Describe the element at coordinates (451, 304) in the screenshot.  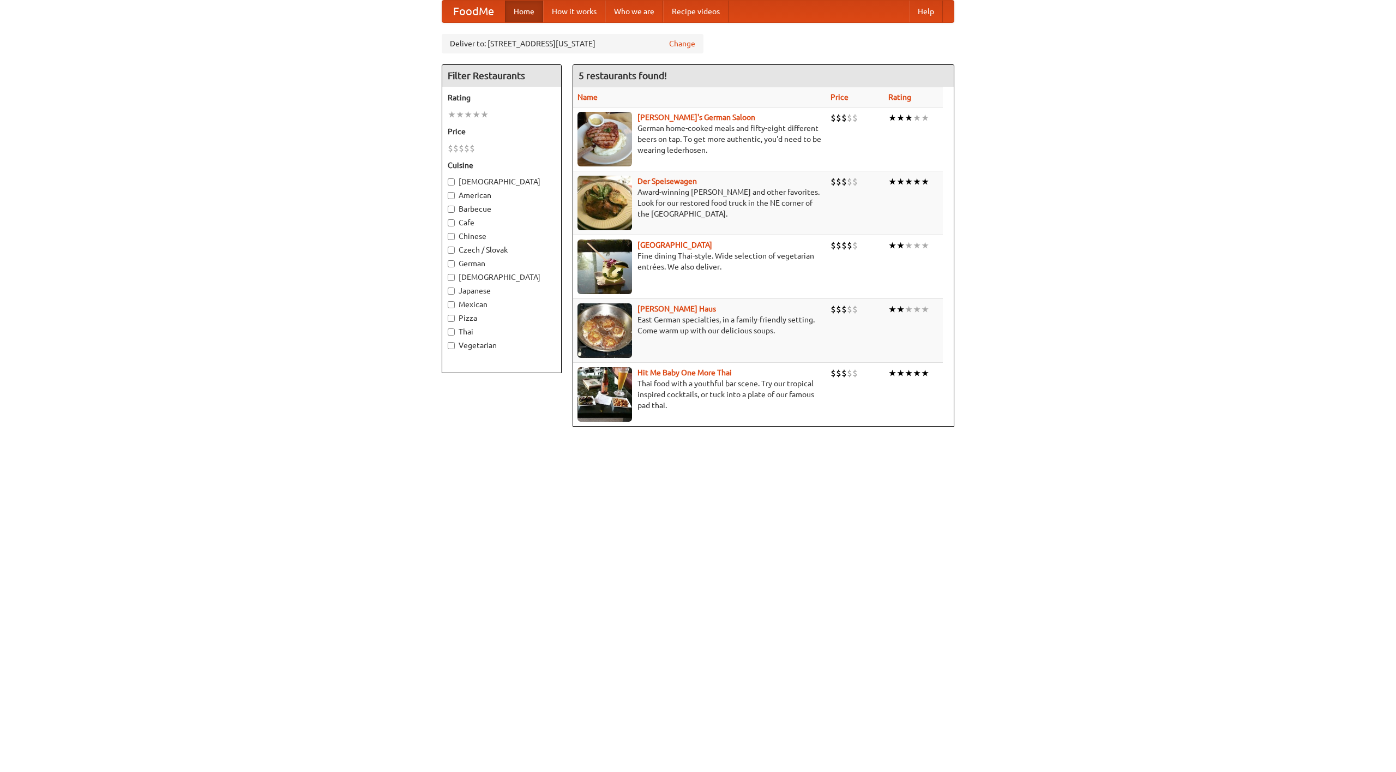
I see `input: Mexican` at that location.